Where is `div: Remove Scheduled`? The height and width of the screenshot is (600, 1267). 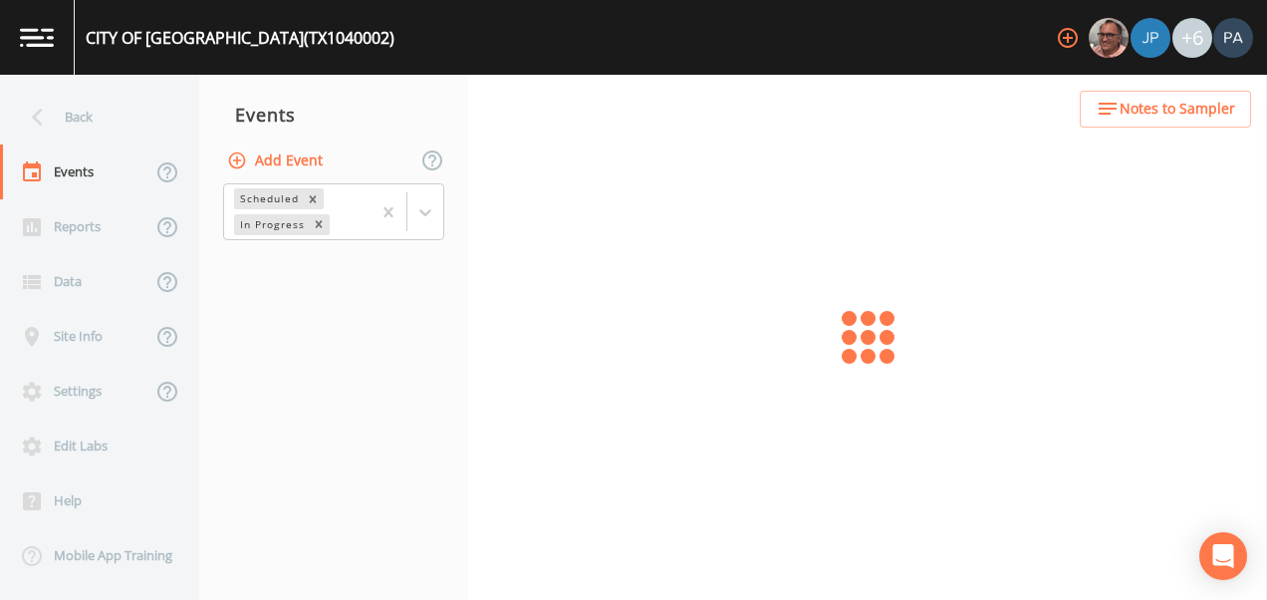
div: Remove Scheduled is located at coordinates (313, 198).